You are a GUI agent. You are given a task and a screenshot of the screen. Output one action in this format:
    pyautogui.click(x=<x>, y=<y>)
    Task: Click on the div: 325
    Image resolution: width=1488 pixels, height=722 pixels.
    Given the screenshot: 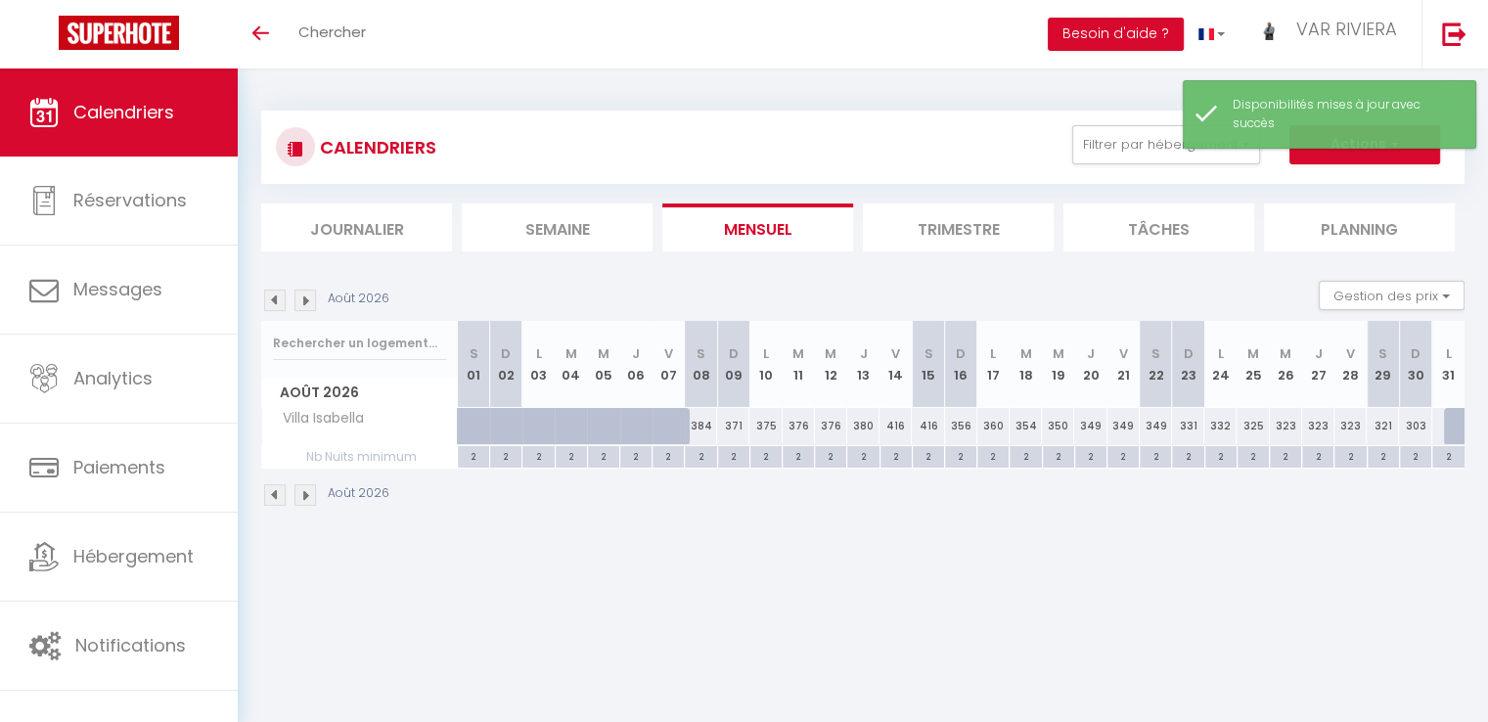 What is the action you would take?
    pyautogui.click(x=1252, y=426)
    